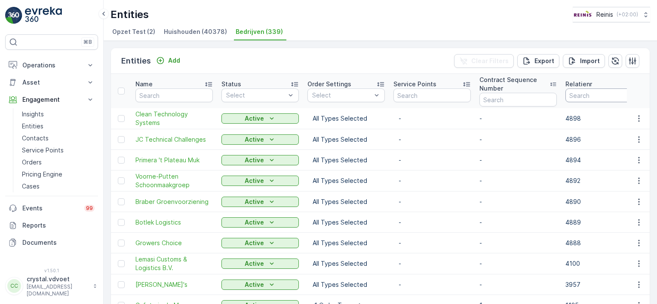 The width and height of the screenshot is (657, 304). Describe the element at coordinates (52, 65) in the screenshot. I see `button: Operations` at that location.